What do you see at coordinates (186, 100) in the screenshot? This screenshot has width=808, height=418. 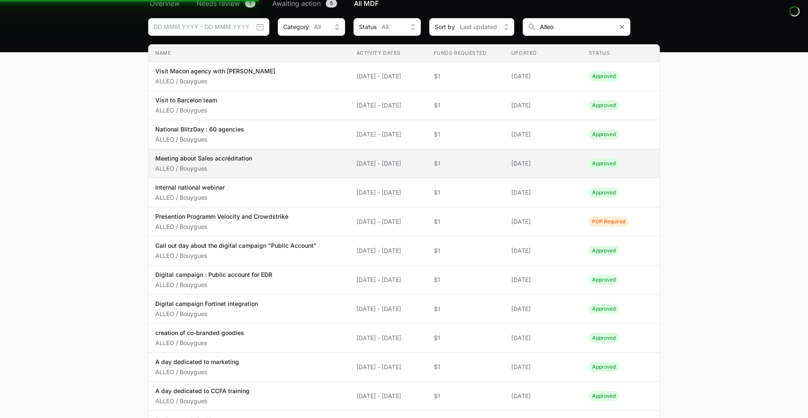 I see `p: Visit to Barcelon team` at bounding box center [186, 100].